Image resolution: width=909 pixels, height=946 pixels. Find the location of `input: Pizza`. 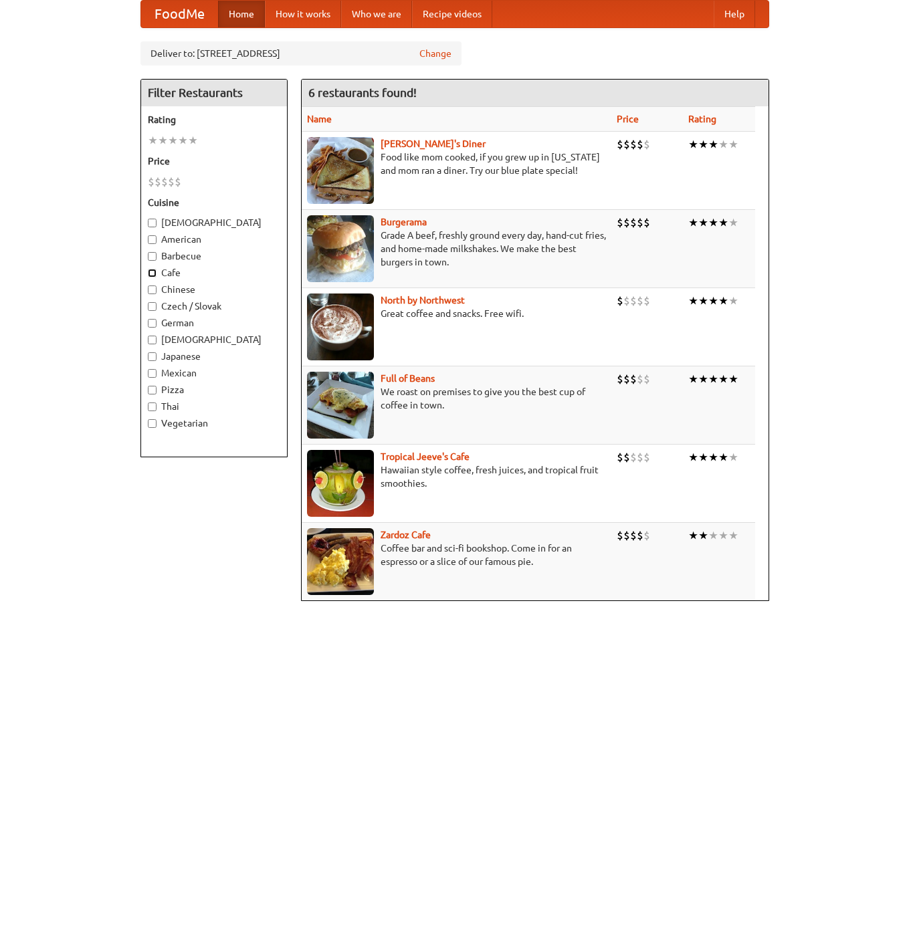

input: Pizza is located at coordinates (152, 390).